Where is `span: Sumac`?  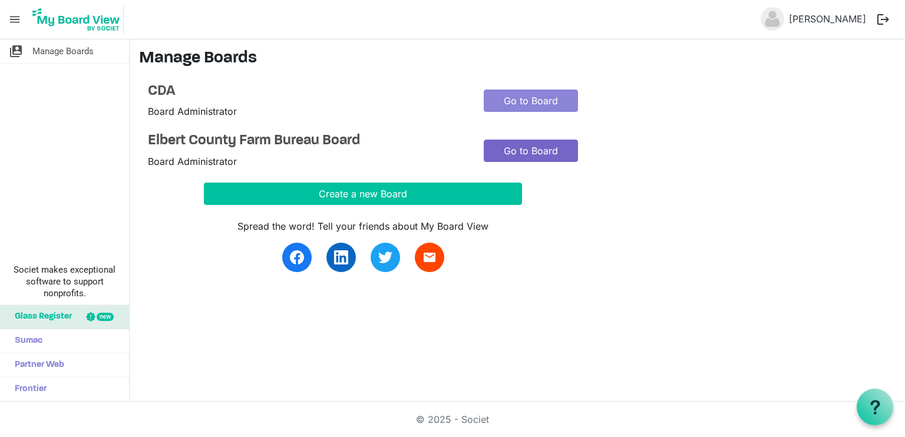 span: Sumac is located at coordinates (25, 341).